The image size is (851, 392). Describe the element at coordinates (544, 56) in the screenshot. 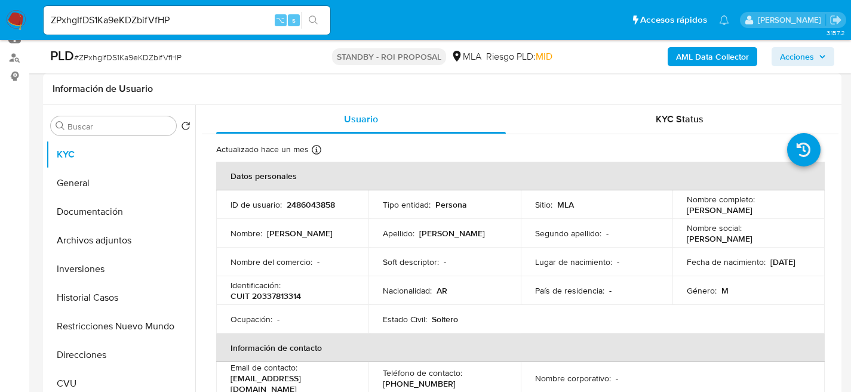

I see `span: MID` at that location.